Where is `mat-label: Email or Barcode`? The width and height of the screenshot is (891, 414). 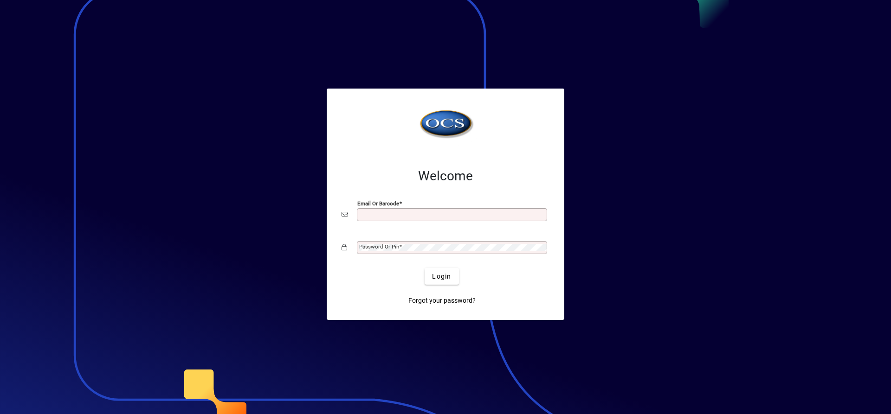 mat-label: Email or Barcode is located at coordinates (378, 204).